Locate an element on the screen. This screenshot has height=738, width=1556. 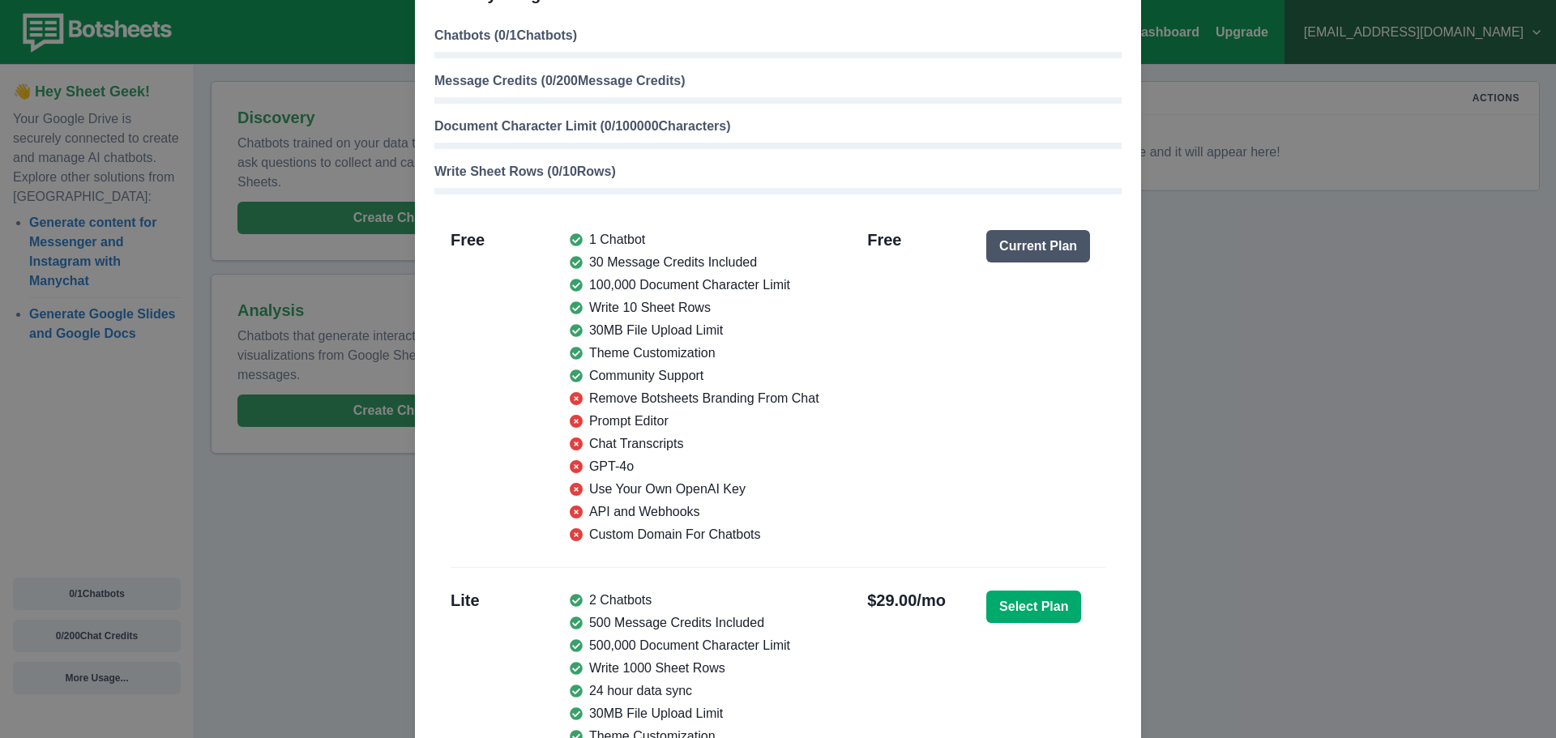
li: Prompt Editor is located at coordinates (695, 421).